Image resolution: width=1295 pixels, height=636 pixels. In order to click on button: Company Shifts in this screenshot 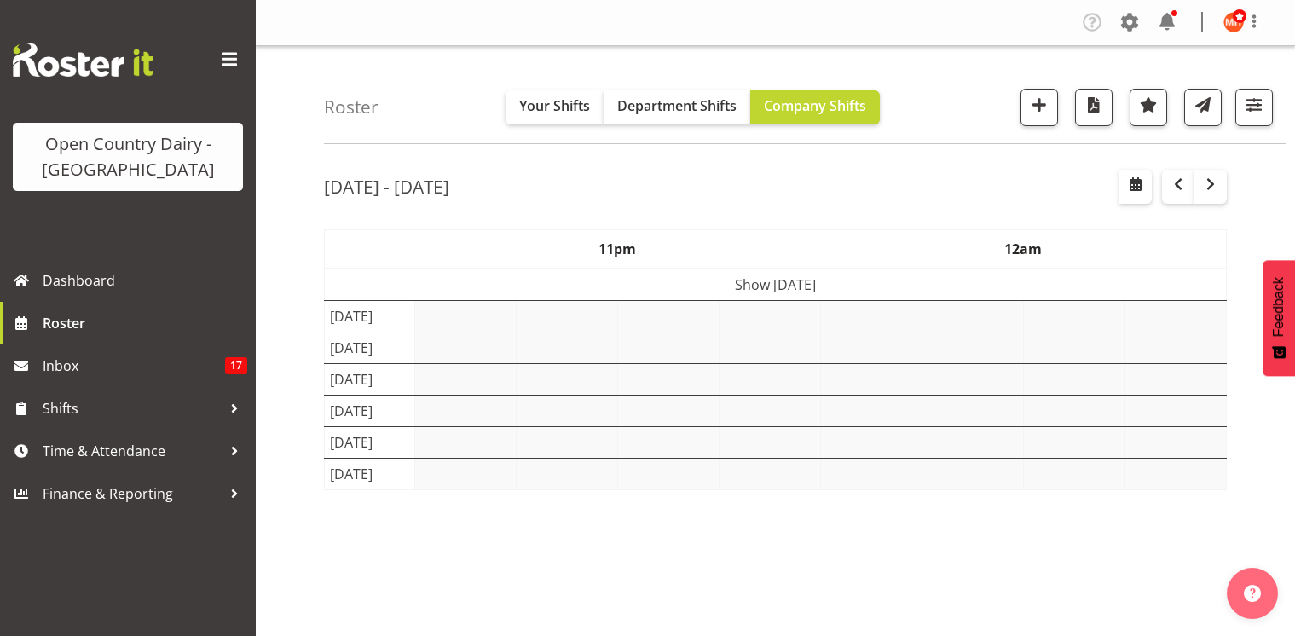, I will do `click(815, 107)`.